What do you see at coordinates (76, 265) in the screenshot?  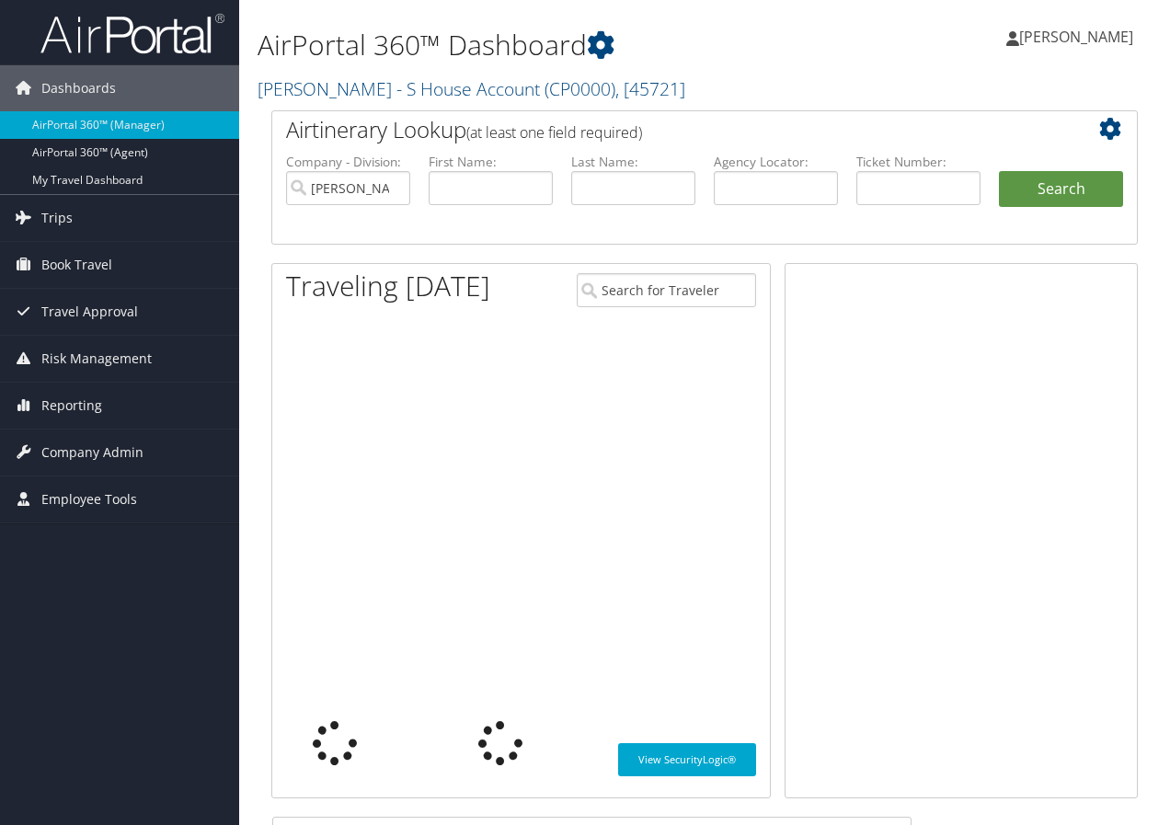 I see `span: Book Travel` at bounding box center [76, 265].